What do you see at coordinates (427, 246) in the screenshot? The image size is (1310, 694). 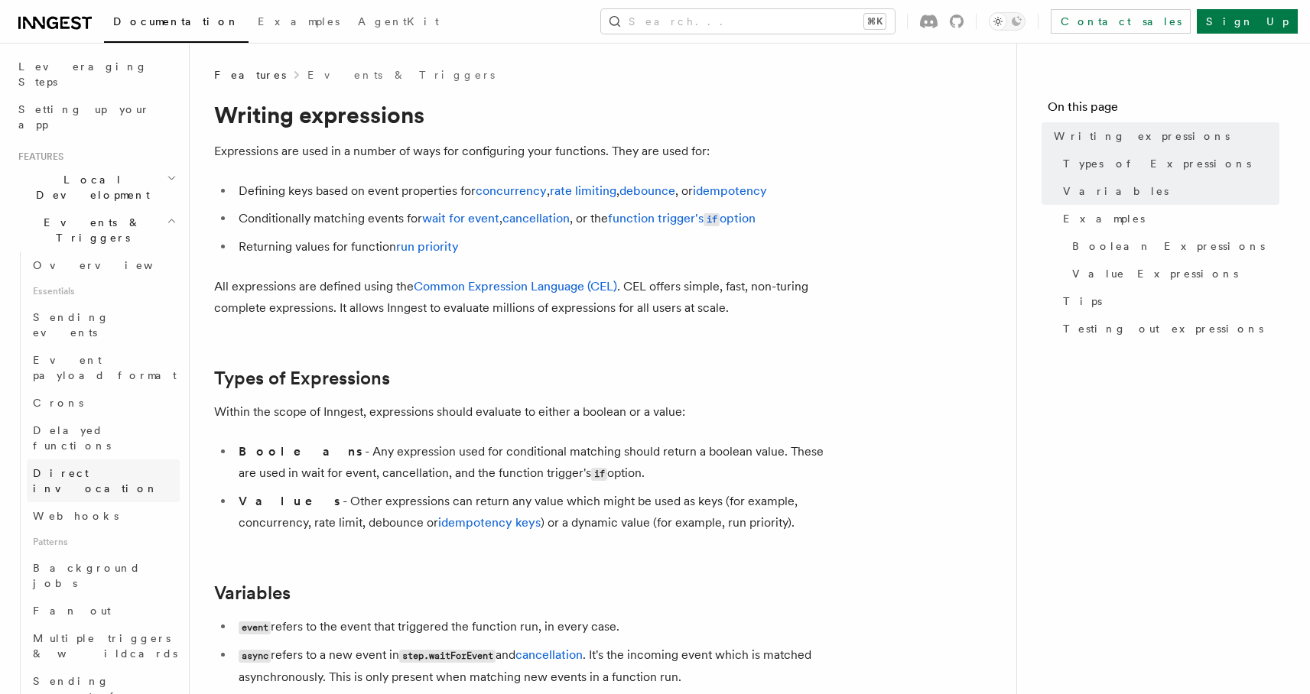 I see `a: run priority` at bounding box center [427, 246].